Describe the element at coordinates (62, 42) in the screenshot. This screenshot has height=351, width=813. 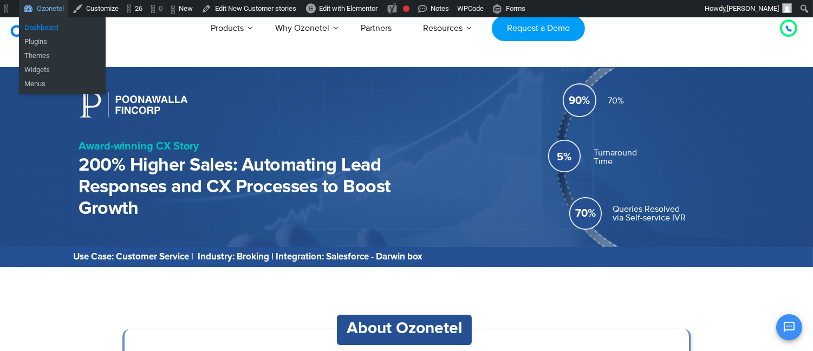
I see `a: Plugins` at that location.